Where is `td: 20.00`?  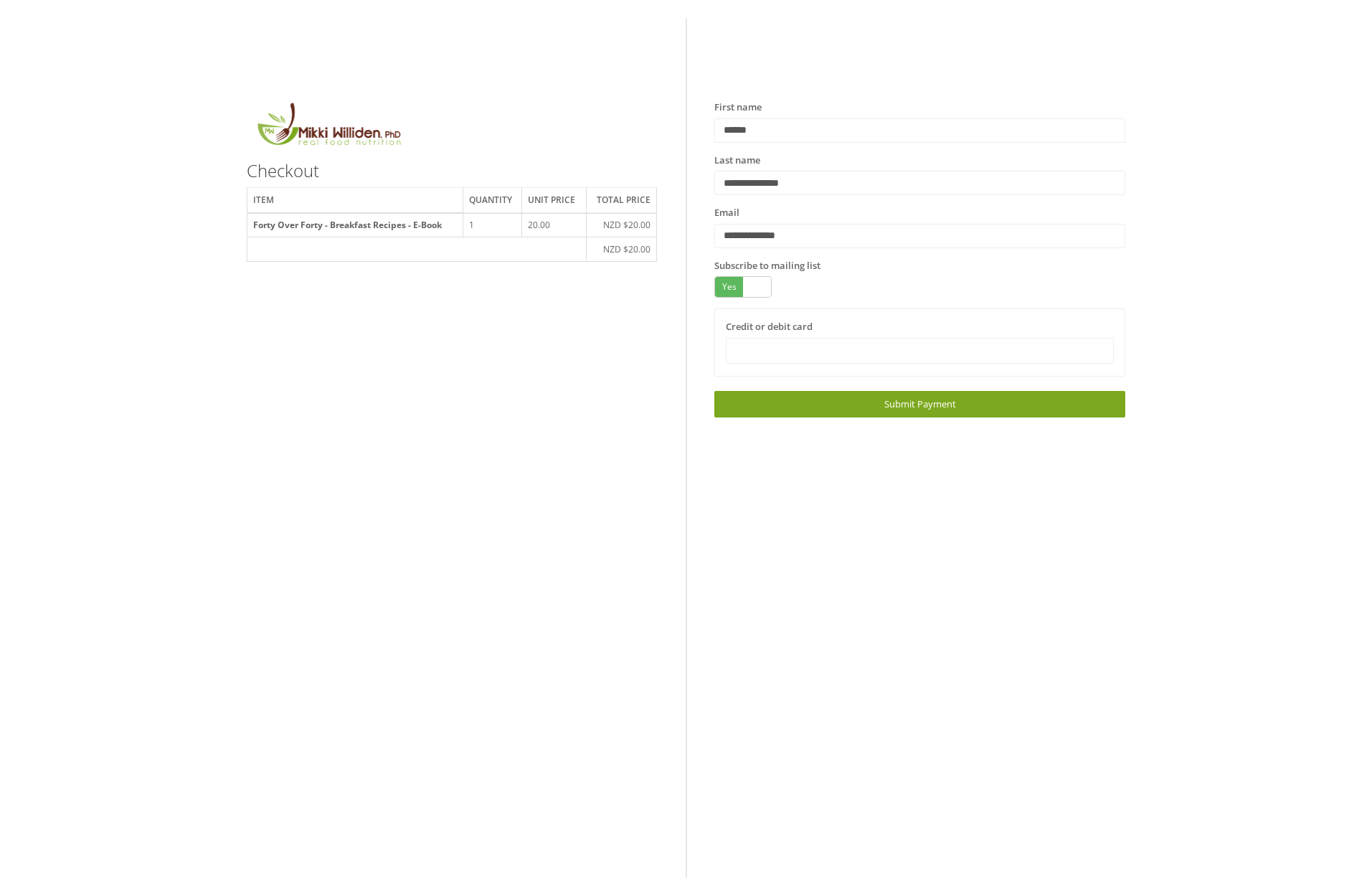 td: 20.00 is located at coordinates (554, 225).